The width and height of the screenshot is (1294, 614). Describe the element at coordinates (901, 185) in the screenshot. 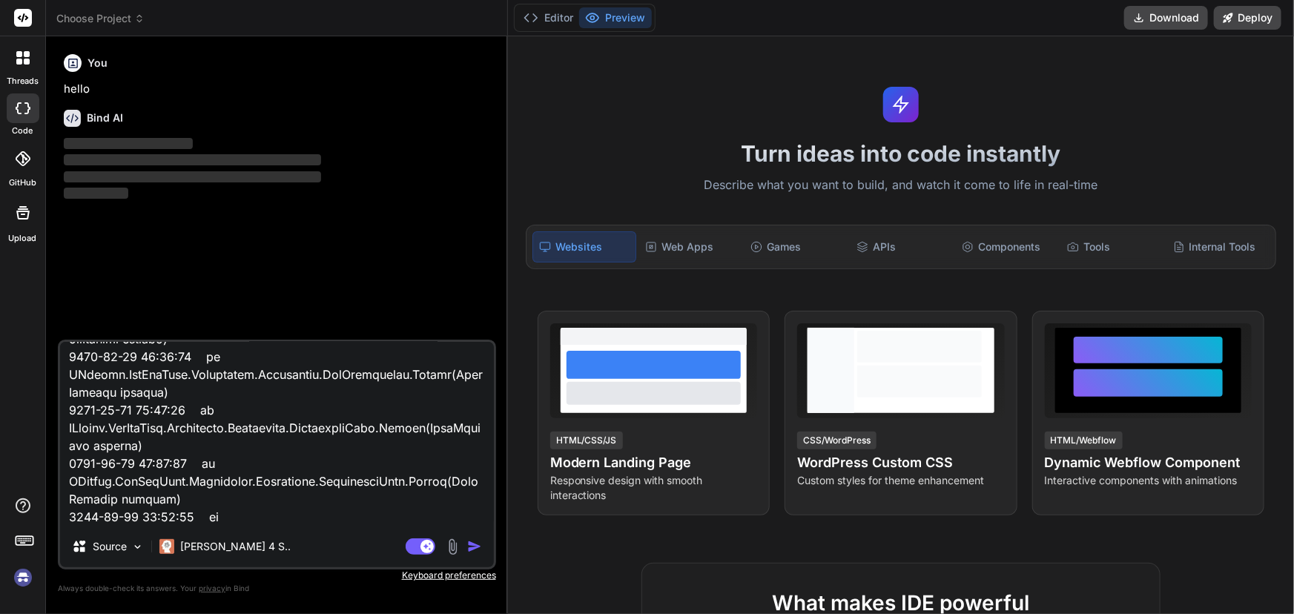

I see `p: Describe what you want to build, and watch it come to life in real-time` at that location.